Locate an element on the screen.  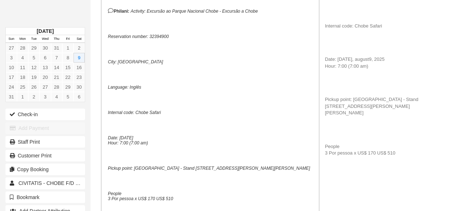
a: 7 is located at coordinates (57, 58).